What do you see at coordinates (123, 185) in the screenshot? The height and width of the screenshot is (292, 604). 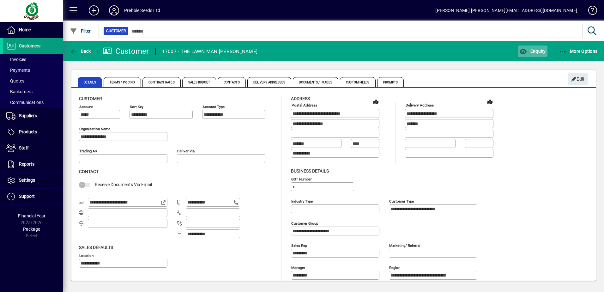 I see `span: Receive Documents Via Email` at bounding box center [123, 185].